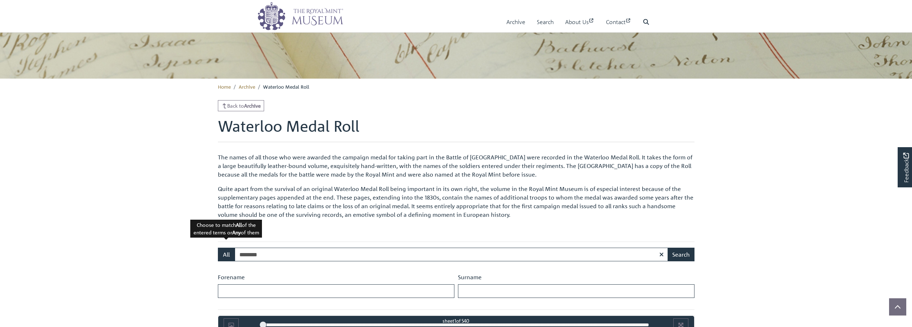  What do you see at coordinates (905, 167) in the screenshot?
I see `a: Would you like to provide feedback?` at bounding box center [905, 167].